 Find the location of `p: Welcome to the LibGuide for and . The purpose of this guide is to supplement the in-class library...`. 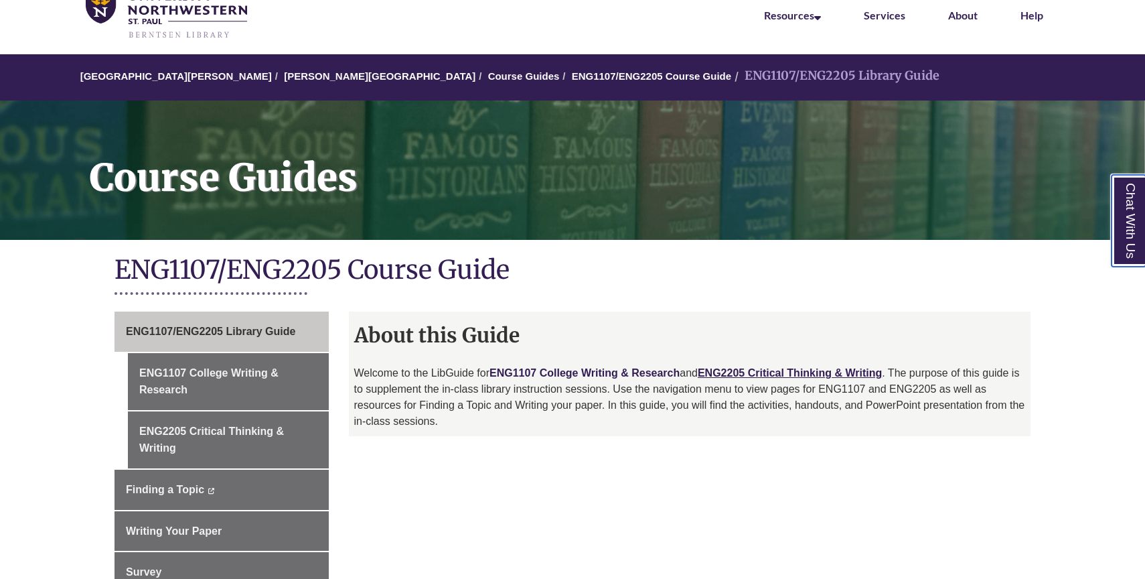

p: Welcome to the LibGuide for and . The purpose of this guide is to supplement the in-class library... is located at coordinates (690, 397).